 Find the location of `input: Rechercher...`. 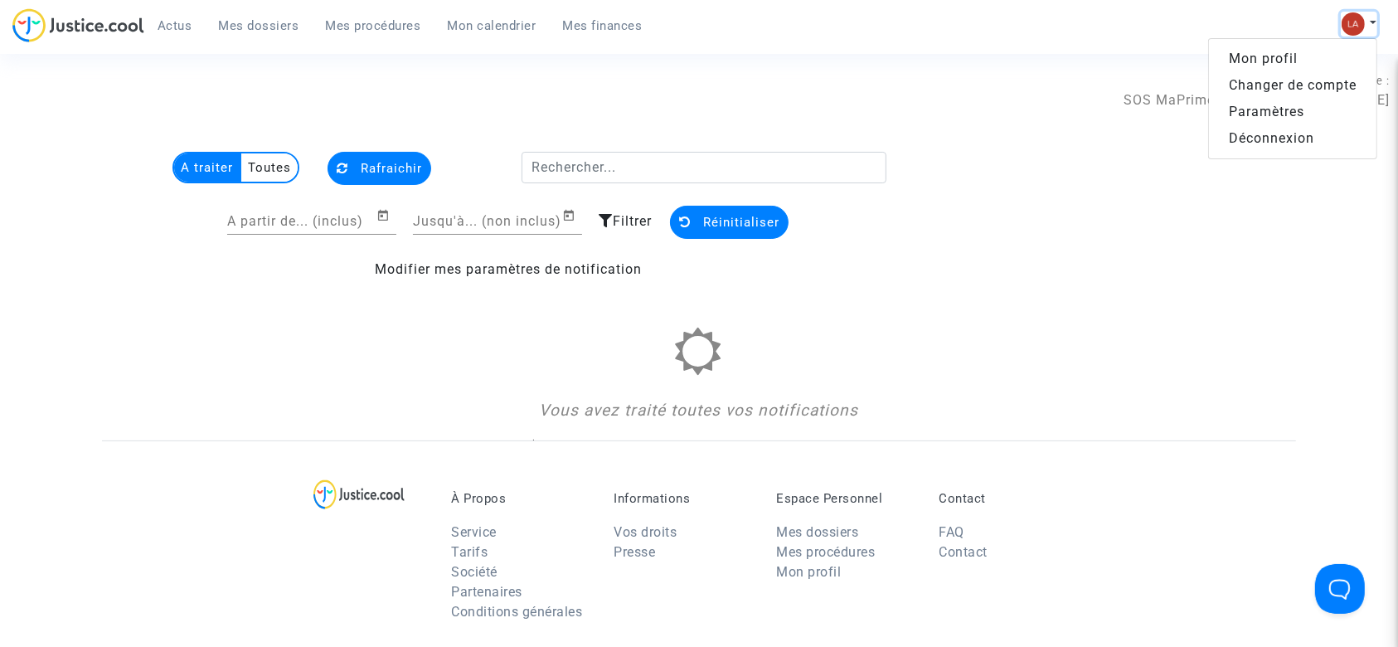

input: Rechercher... is located at coordinates (704, 167).